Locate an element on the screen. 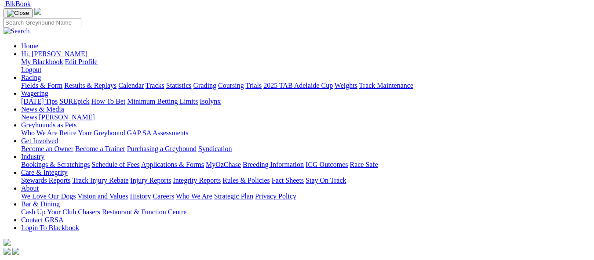  a: Bar & Dining is located at coordinates (40, 204).